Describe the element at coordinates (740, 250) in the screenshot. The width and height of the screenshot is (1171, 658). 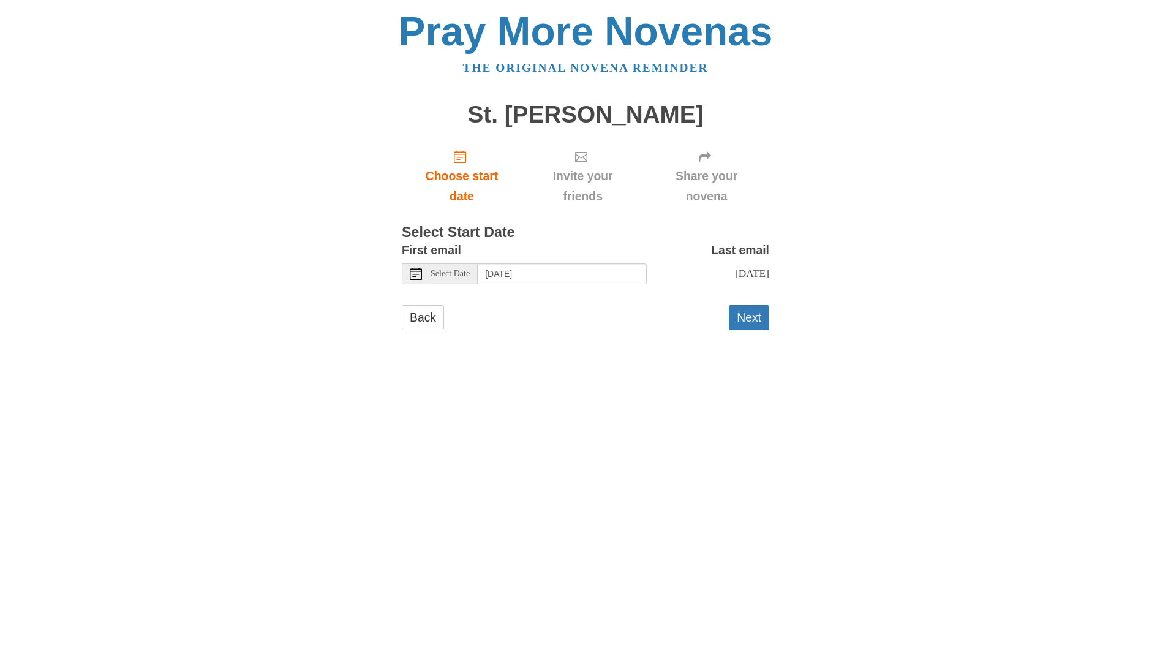
I see `label: Last email` at that location.